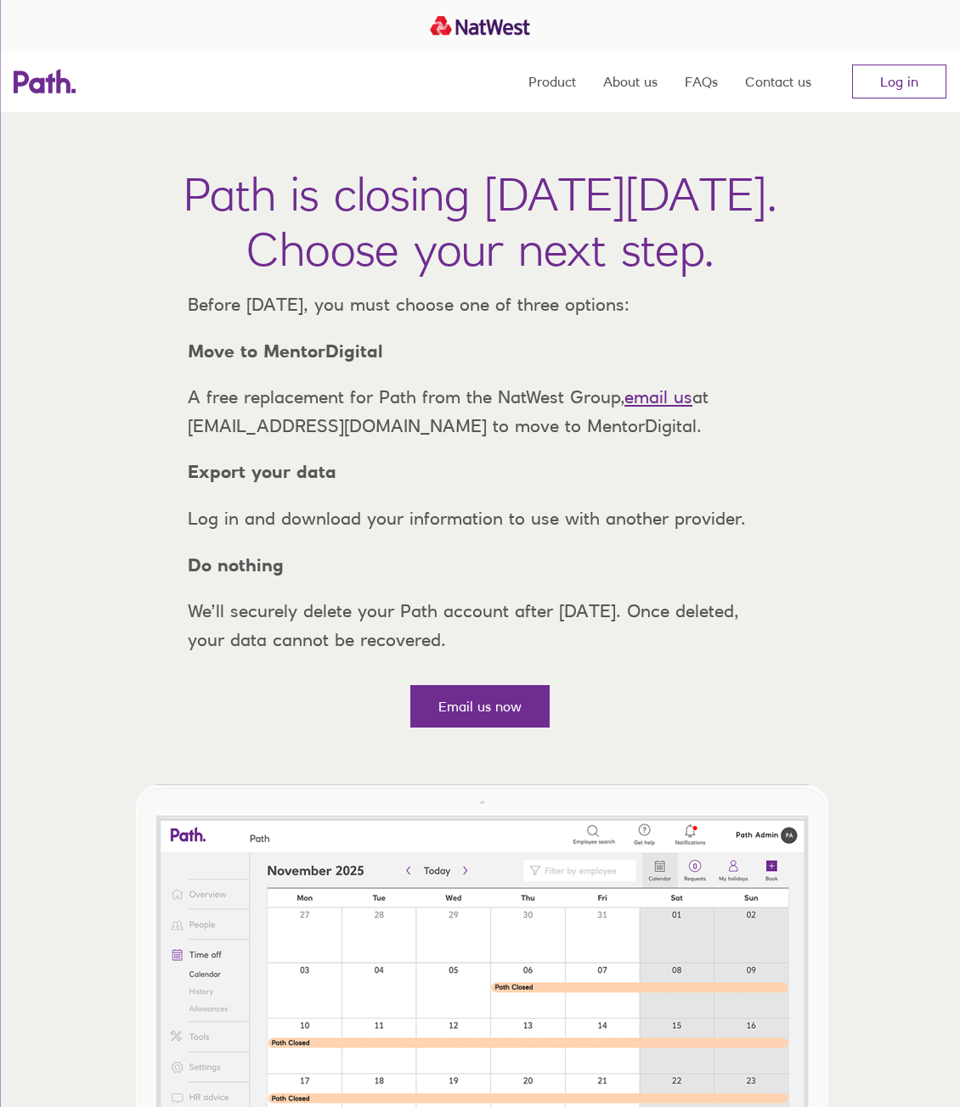  What do you see at coordinates (552, 82) in the screenshot?
I see `a: Product` at bounding box center [552, 82].